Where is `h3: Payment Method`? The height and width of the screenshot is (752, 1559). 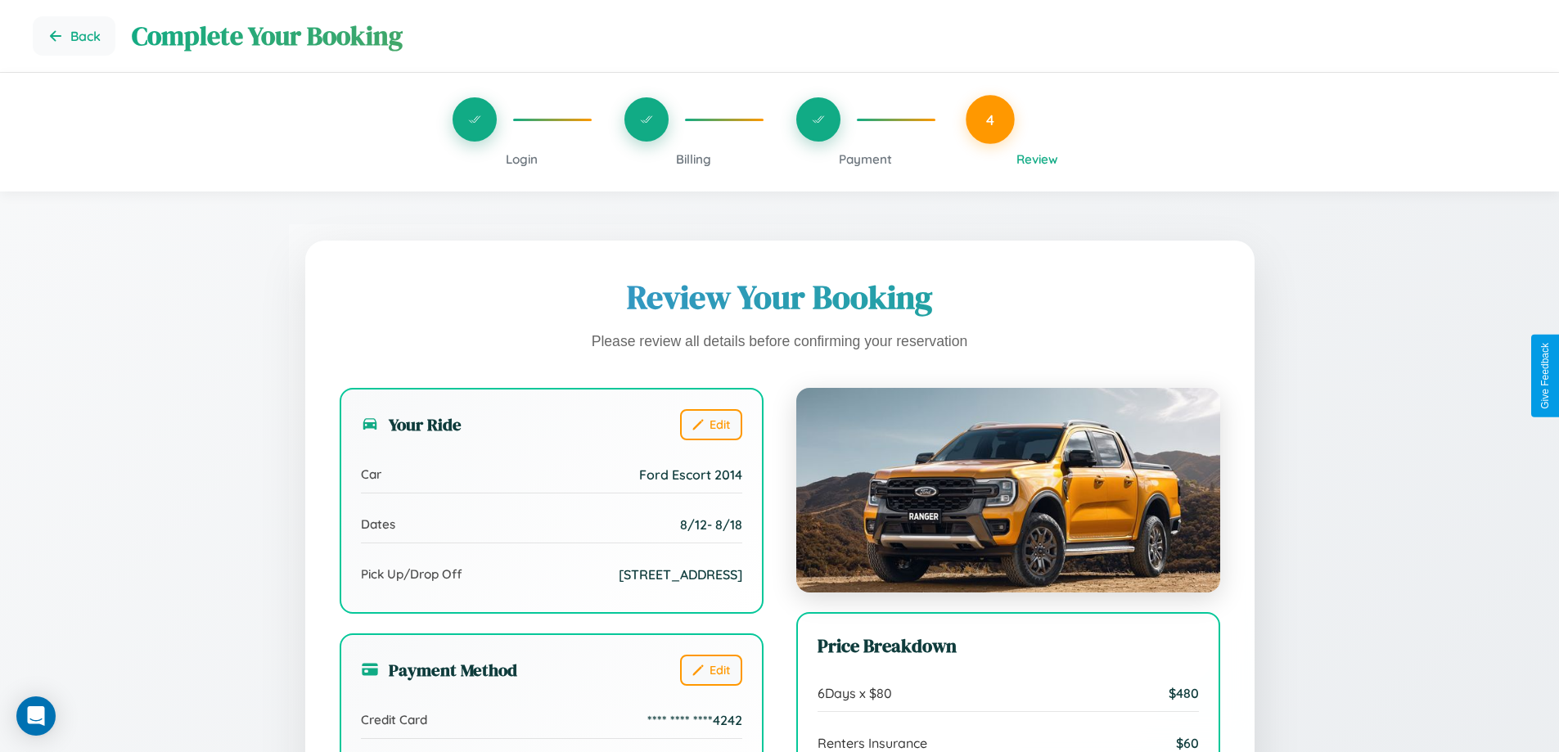 h3: Payment Method is located at coordinates (439, 669).